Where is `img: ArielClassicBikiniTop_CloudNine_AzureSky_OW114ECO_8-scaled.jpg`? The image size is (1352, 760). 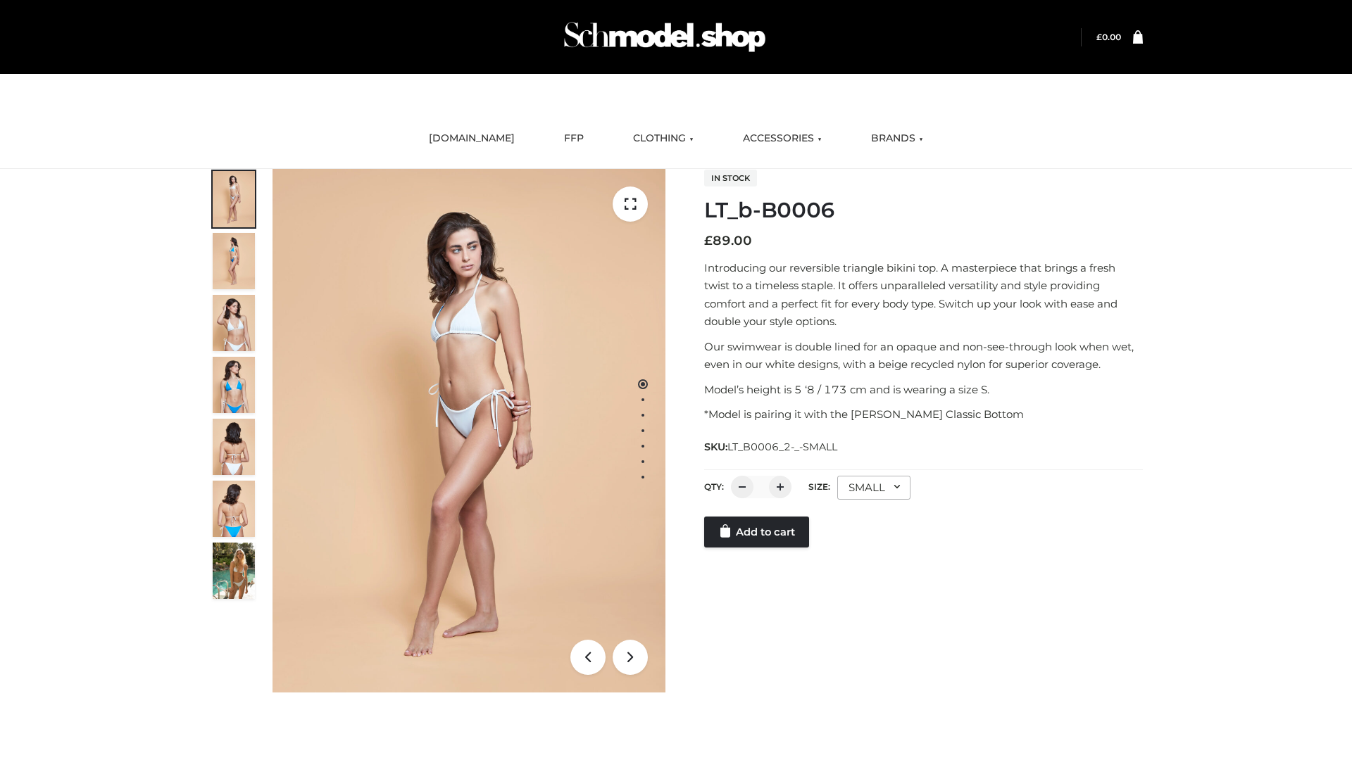 img: ArielClassicBikiniTop_CloudNine_AzureSky_OW114ECO_8-scaled.jpg is located at coordinates (234, 509).